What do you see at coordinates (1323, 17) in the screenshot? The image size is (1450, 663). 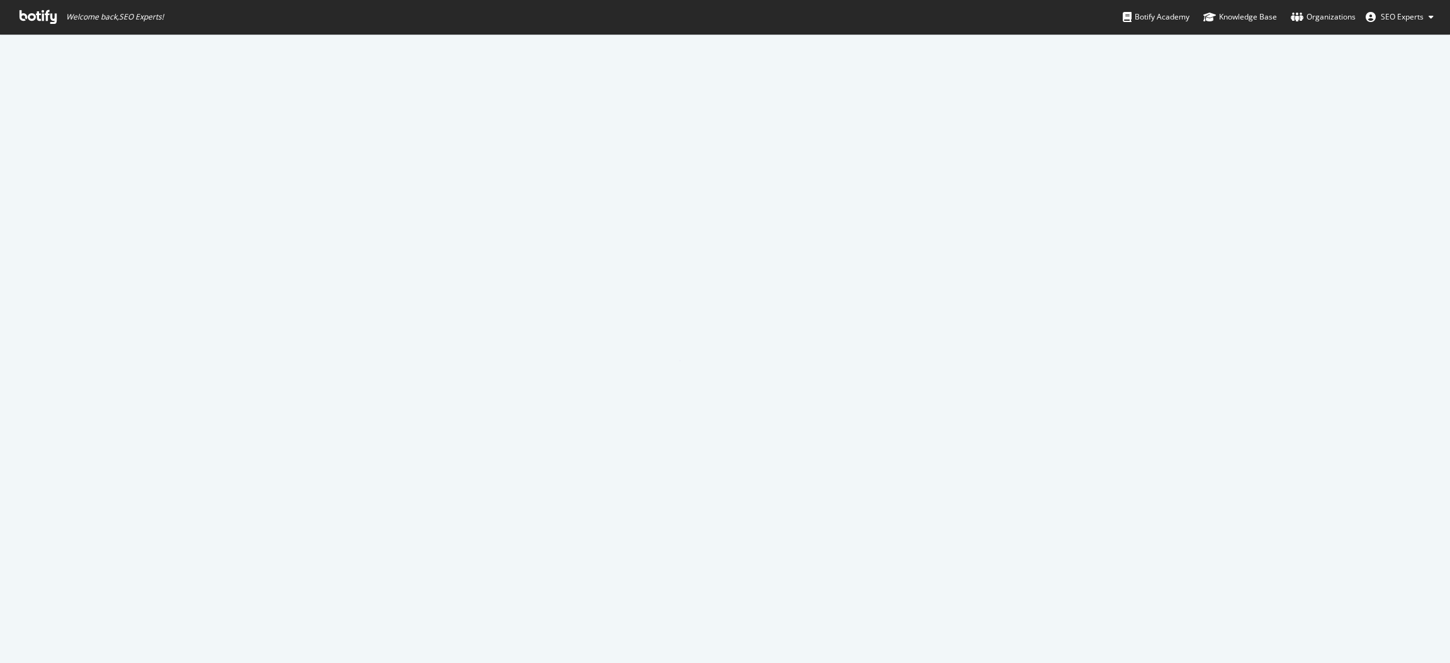 I see `div: Organizations` at bounding box center [1323, 17].